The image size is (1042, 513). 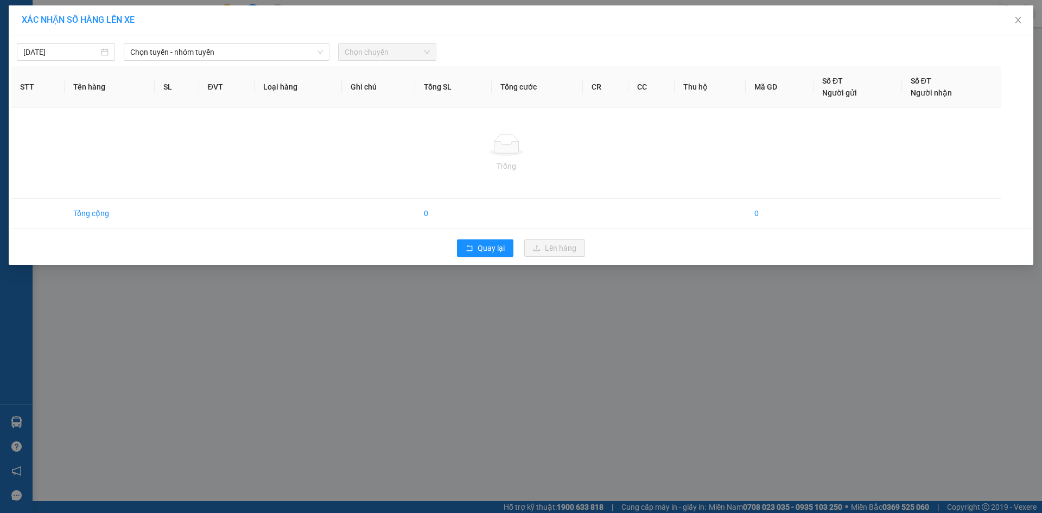 I want to click on div: Trống, so click(x=506, y=166).